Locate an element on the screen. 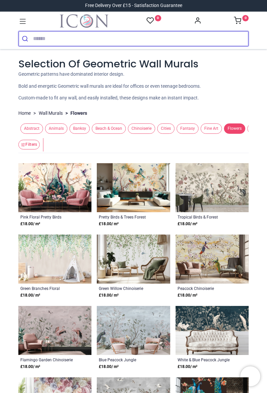 The image size is (267, 393). button: Animals is located at coordinates (55, 129).